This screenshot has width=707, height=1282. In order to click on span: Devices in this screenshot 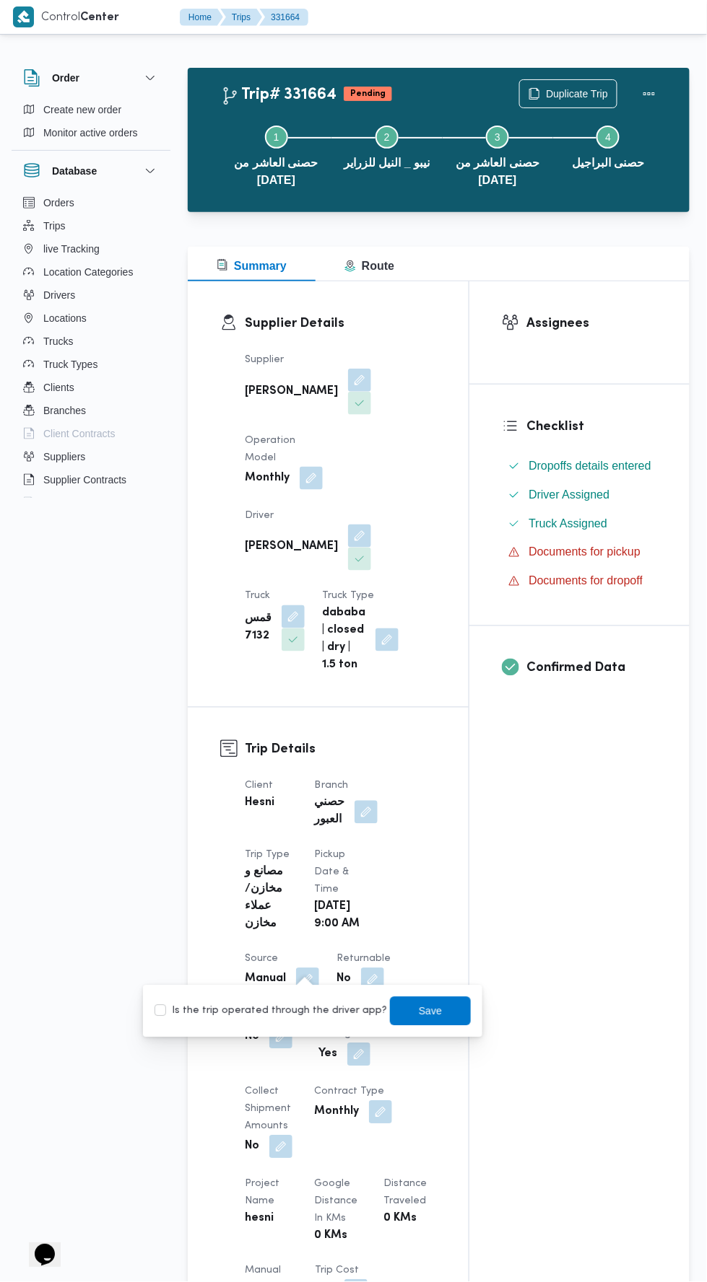, I will do `click(61, 503)`.